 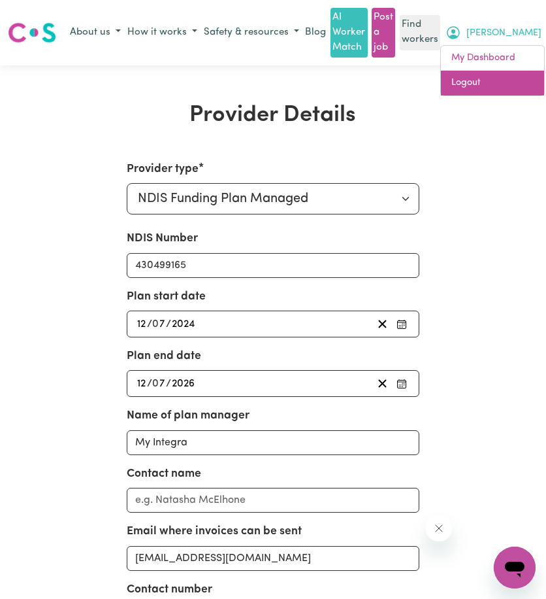 What do you see at coordinates (402, 323) in the screenshot?
I see `button: Pick your plan start date` at bounding box center [402, 323].